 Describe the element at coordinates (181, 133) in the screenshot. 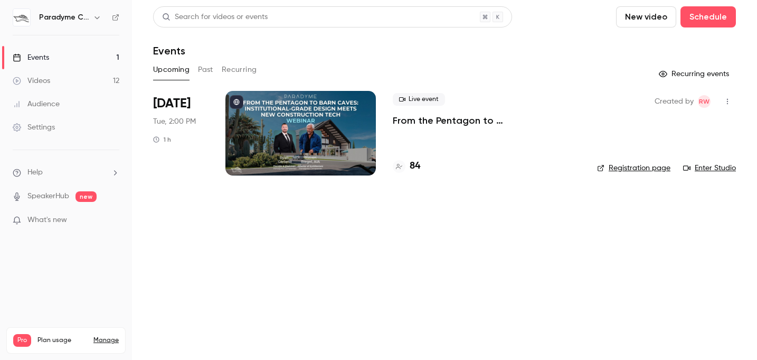

I see `div: Aug 12 Tue, 2:00 PM (America/Los Angeles)` at that location.